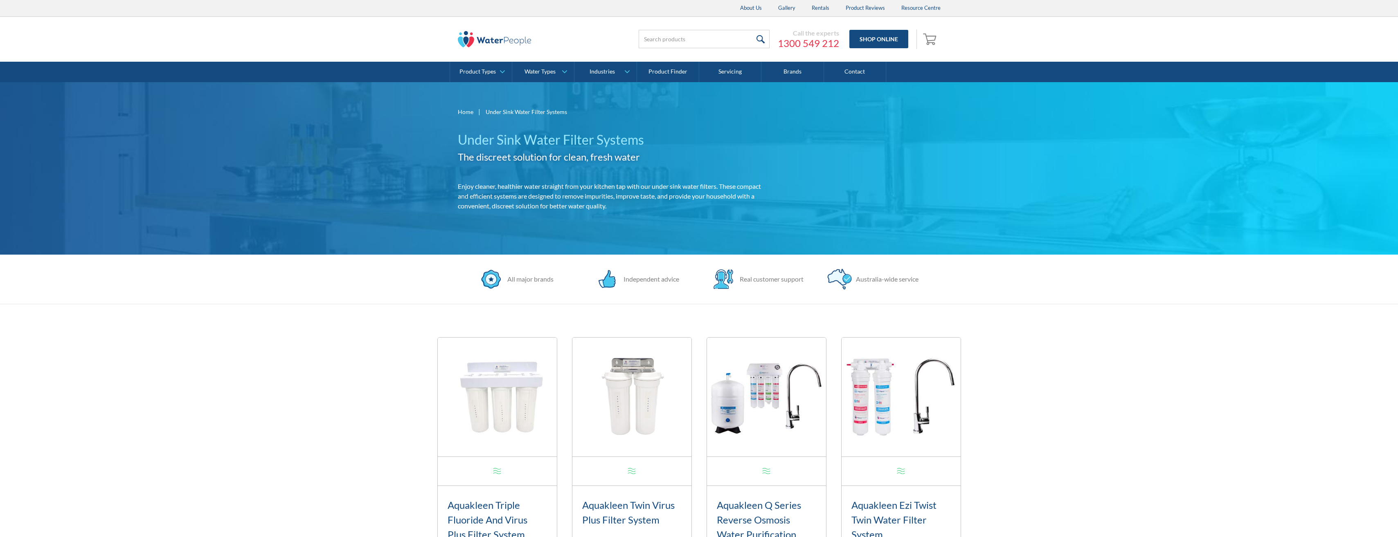 This screenshot has height=537, width=1398. Describe the element at coordinates (528, 279) in the screenshot. I see `div: All major brands` at that location.